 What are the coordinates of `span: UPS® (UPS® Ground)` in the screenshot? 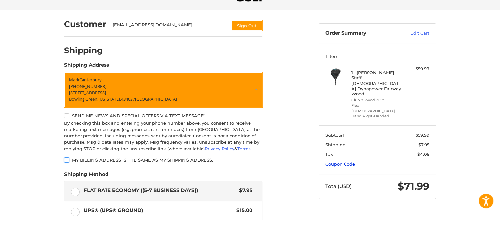 It's located at (158, 211).